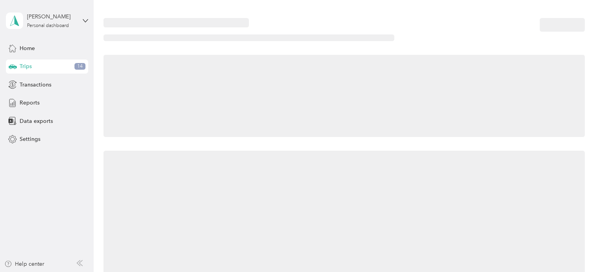  I want to click on span: Reports, so click(29, 103).